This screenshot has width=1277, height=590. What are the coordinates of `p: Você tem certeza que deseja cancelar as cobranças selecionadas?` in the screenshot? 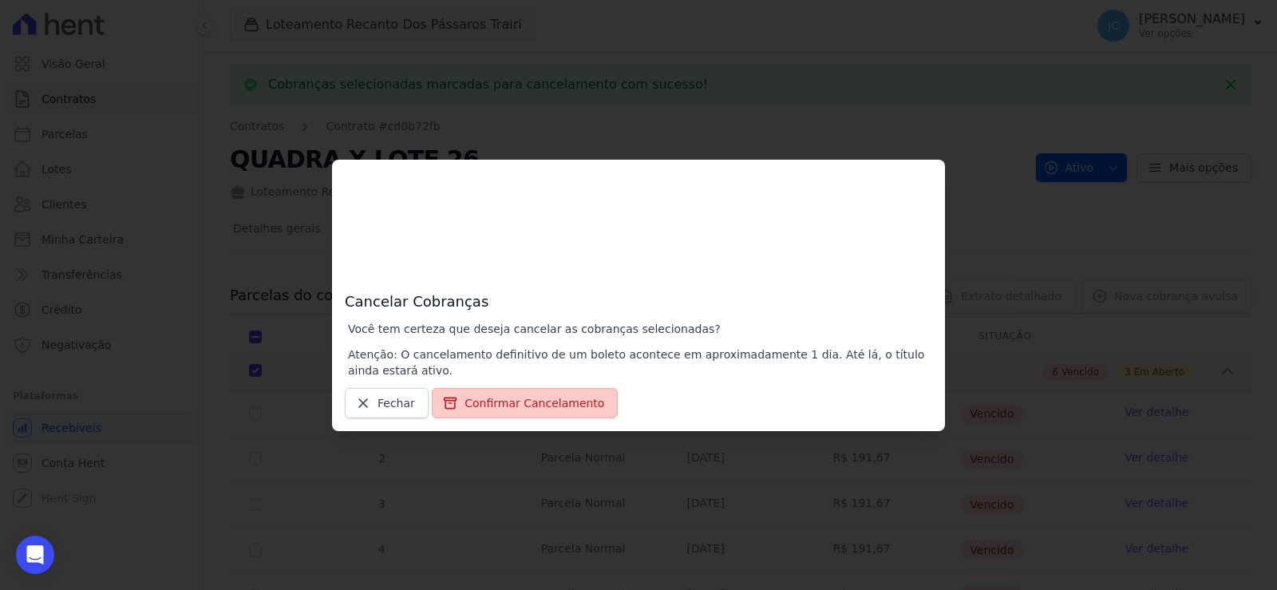 It's located at (640, 329).